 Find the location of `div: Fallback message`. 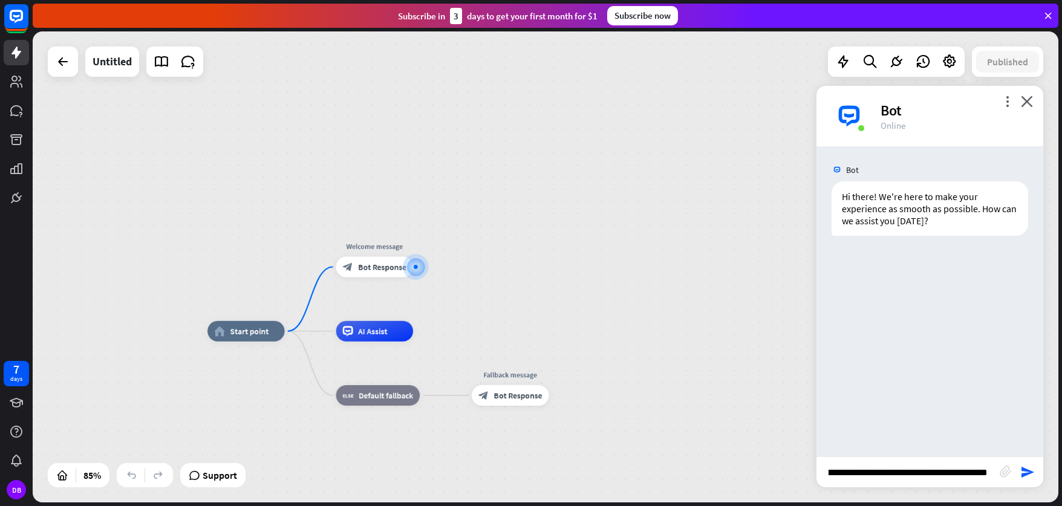

div: Fallback message is located at coordinates (510, 375).